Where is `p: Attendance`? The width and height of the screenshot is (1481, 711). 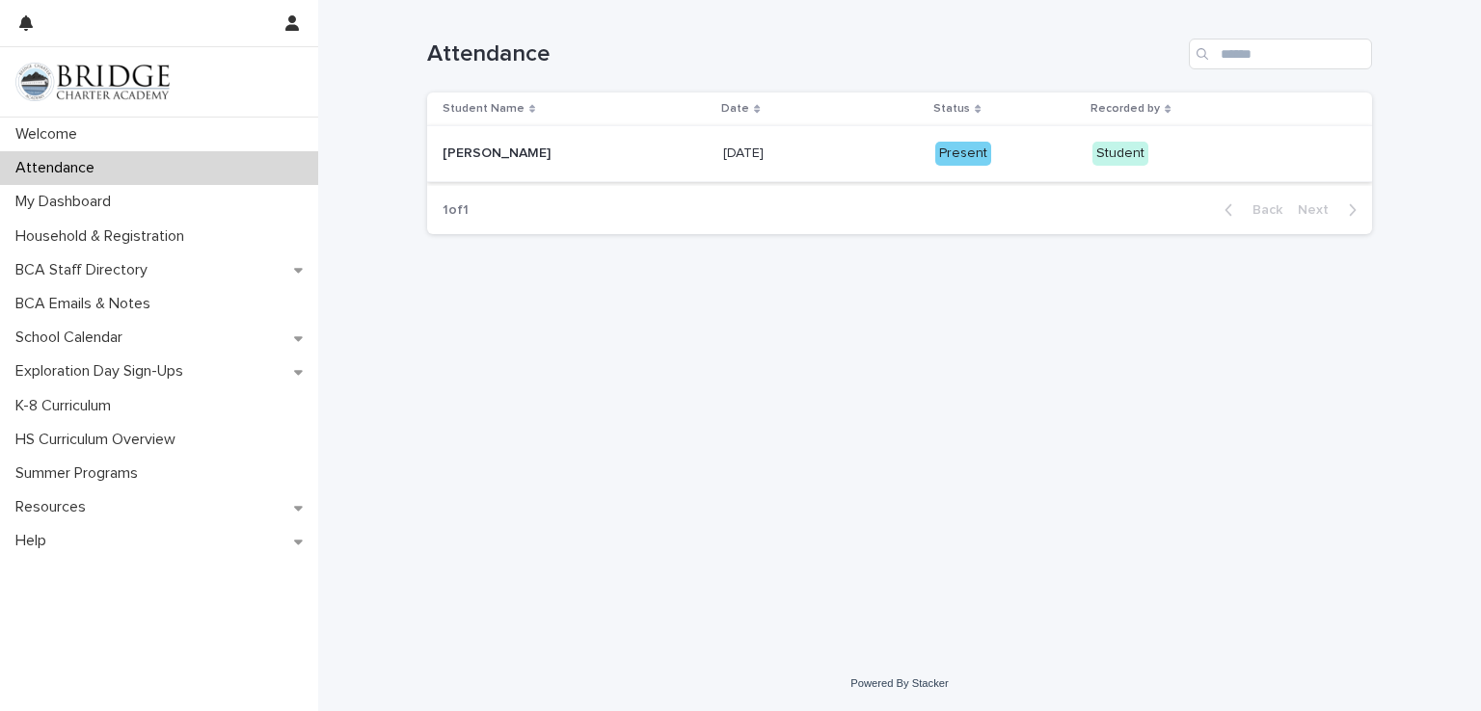 p: Attendance is located at coordinates (59, 168).